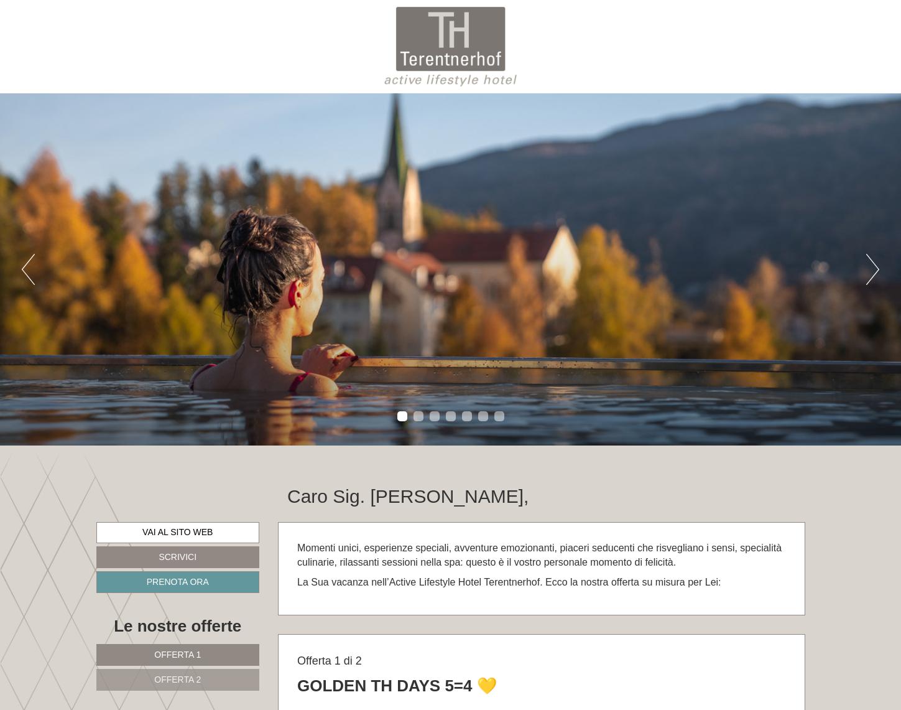 The width and height of the screenshot is (901, 710). What do you see at coordinates (330, 660) in the screenshot?
I see `span: Offerta 1 di 2` at bounding box center [330, 660].